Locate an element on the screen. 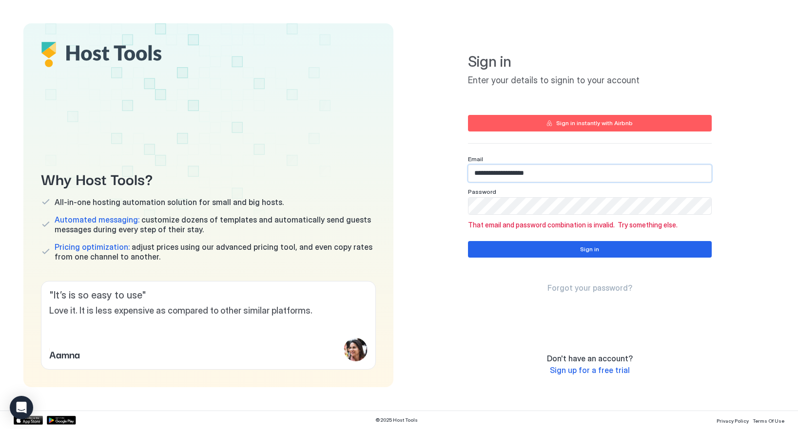 The height and width of the screenshot is (429, 798). span: Privacy Policy is located at coordinates (732, 421).